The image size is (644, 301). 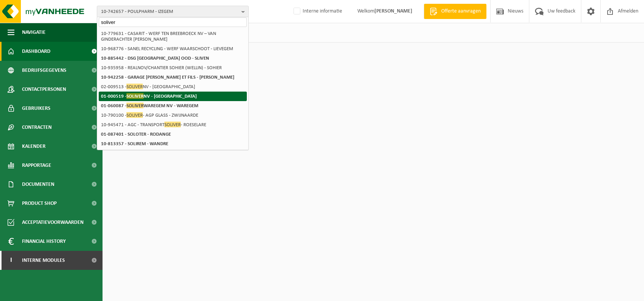 I want to click on span: Contracten, so click(x=37, y=127).